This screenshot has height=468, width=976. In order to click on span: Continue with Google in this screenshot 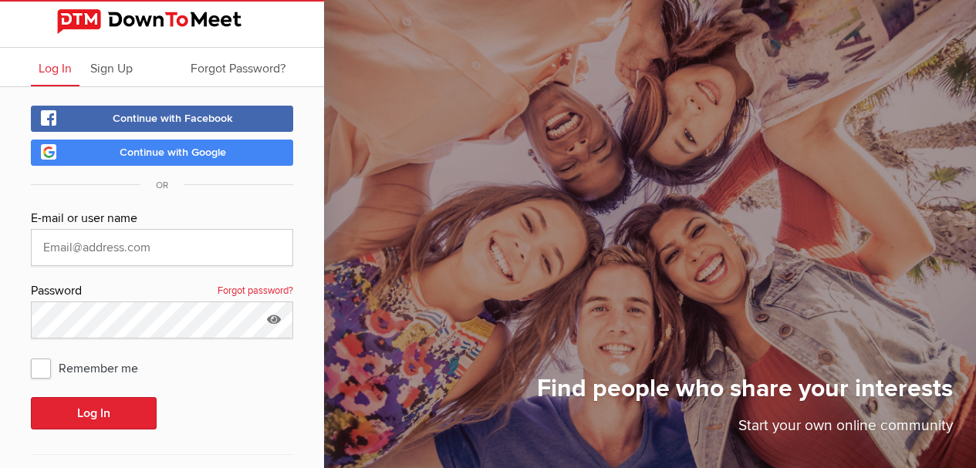, I will do `click(173, 152)`.